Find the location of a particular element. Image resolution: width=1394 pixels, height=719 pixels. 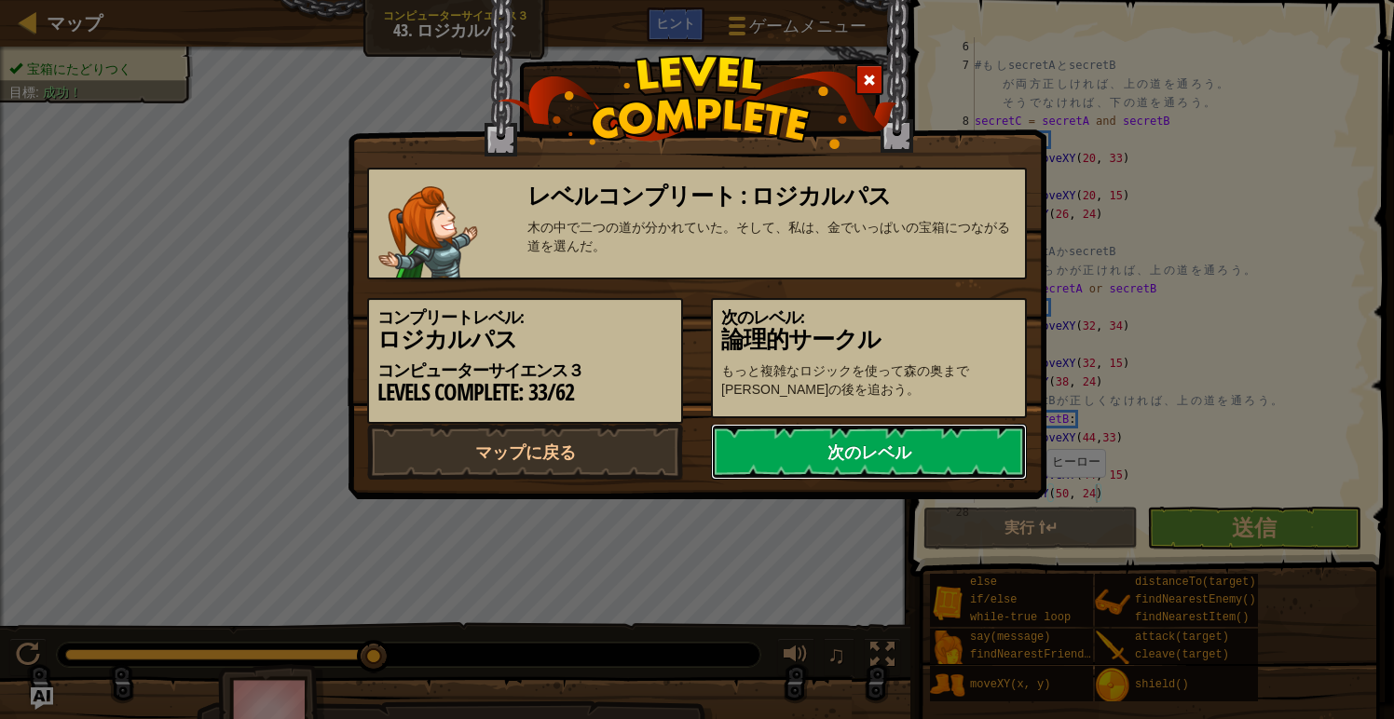

div: 木の中で二つの道が分かれていた。そして、私は、金でいっぱいの宝箱につながる道を選んだ。 is located at coordinates (772, 237).